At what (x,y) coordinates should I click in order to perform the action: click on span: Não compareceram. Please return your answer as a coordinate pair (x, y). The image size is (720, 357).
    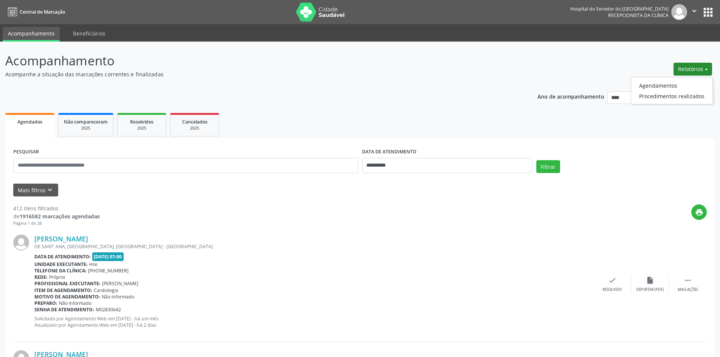
    Looking at the image, I should click on (86, 122).